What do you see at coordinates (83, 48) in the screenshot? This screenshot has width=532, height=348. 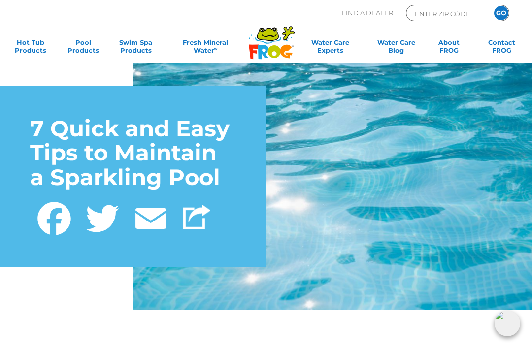 I see `a: PoolProducts` at bounding box center [83, 48].